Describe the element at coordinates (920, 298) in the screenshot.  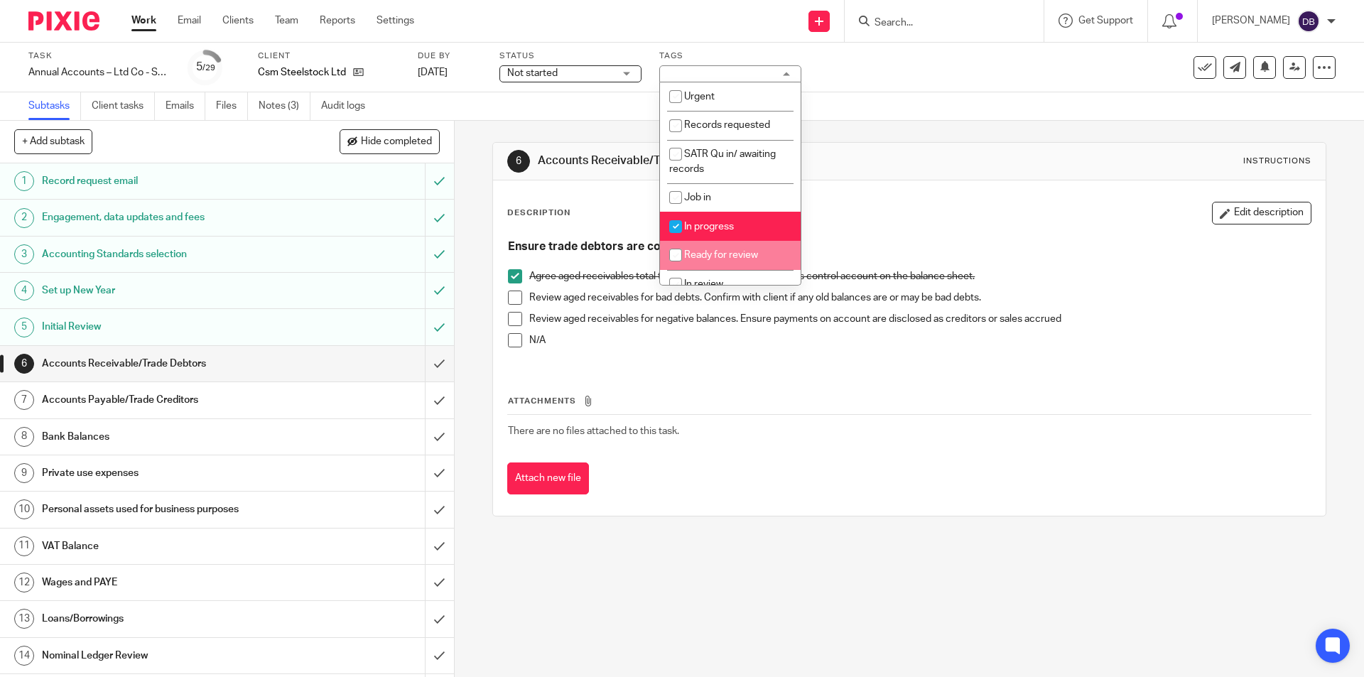
I see `p: Review aged receivables for bad debts. Confirm with client if any old balances are or may be bad ...` at that location.